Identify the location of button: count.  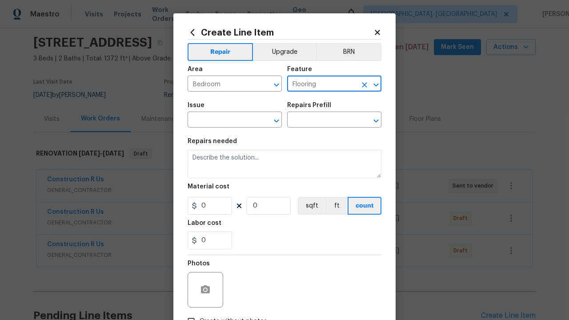
(364, 206).